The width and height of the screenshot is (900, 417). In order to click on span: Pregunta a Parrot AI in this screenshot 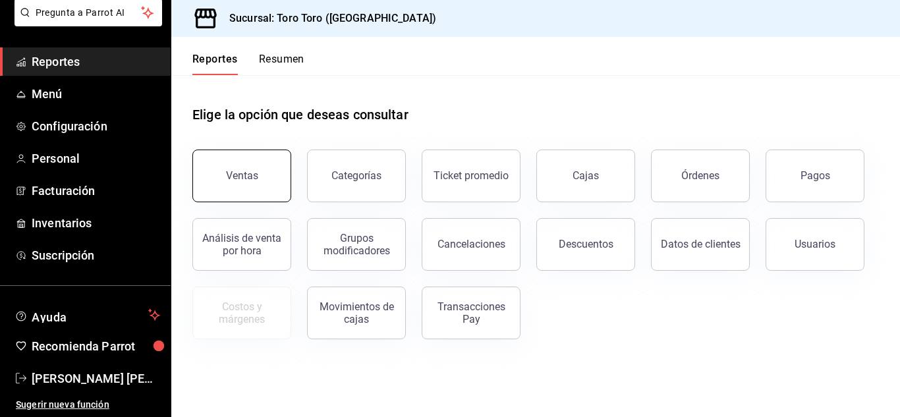, I will do `click(88, 13)`.